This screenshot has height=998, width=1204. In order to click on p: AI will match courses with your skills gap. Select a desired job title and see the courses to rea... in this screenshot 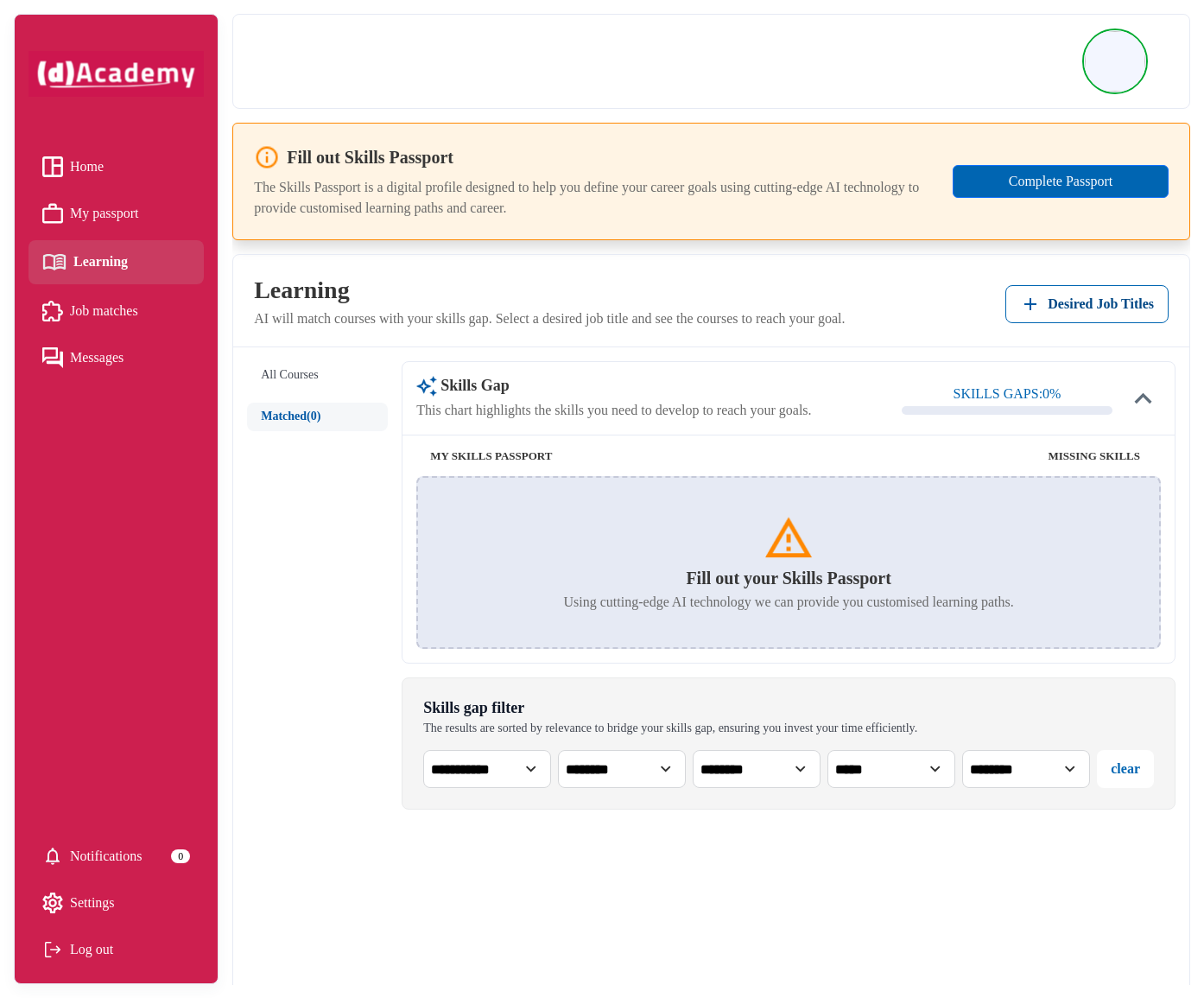, I will do `click(549, 319)`.